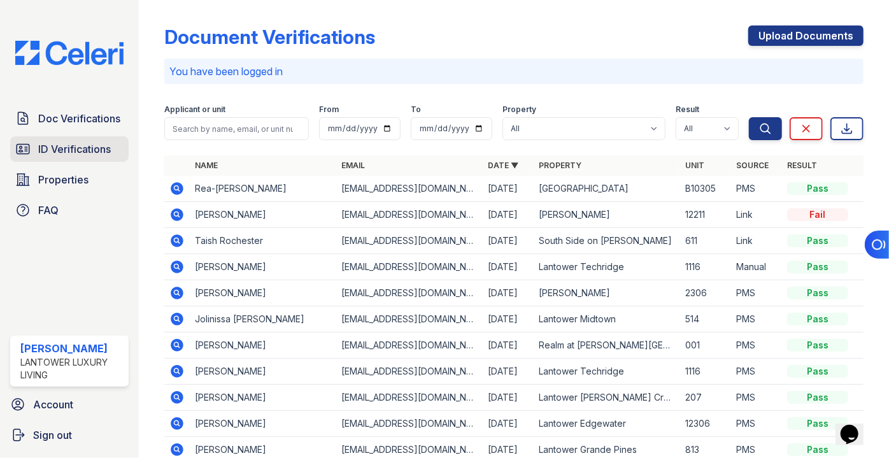 Image resolution: width=889 pixels, height=458 pixels. What do you see at coordinates (236, 129) in the screenshot?
I see `input: Search by name, email, or unit number` at bounding box center [236, 129].